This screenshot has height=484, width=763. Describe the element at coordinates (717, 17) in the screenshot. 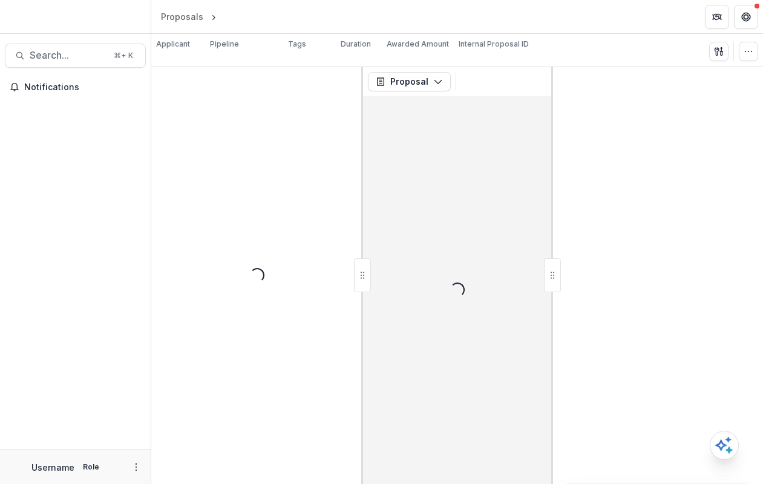

I see `button: Partners` at that location.